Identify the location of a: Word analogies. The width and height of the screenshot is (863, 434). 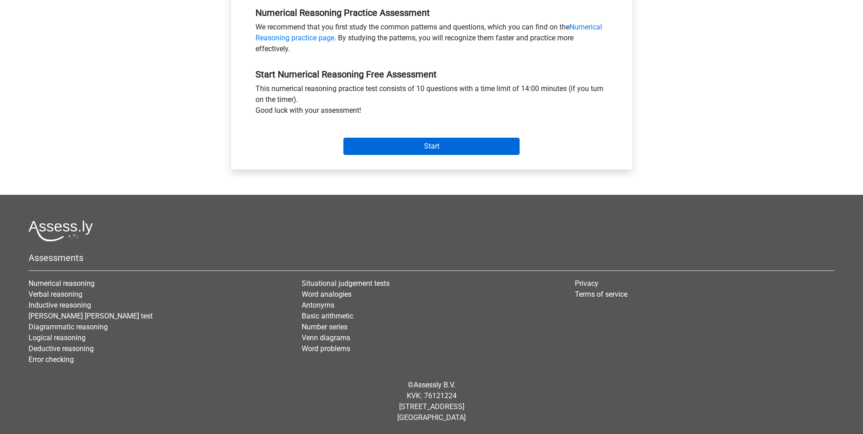
(327, 294).